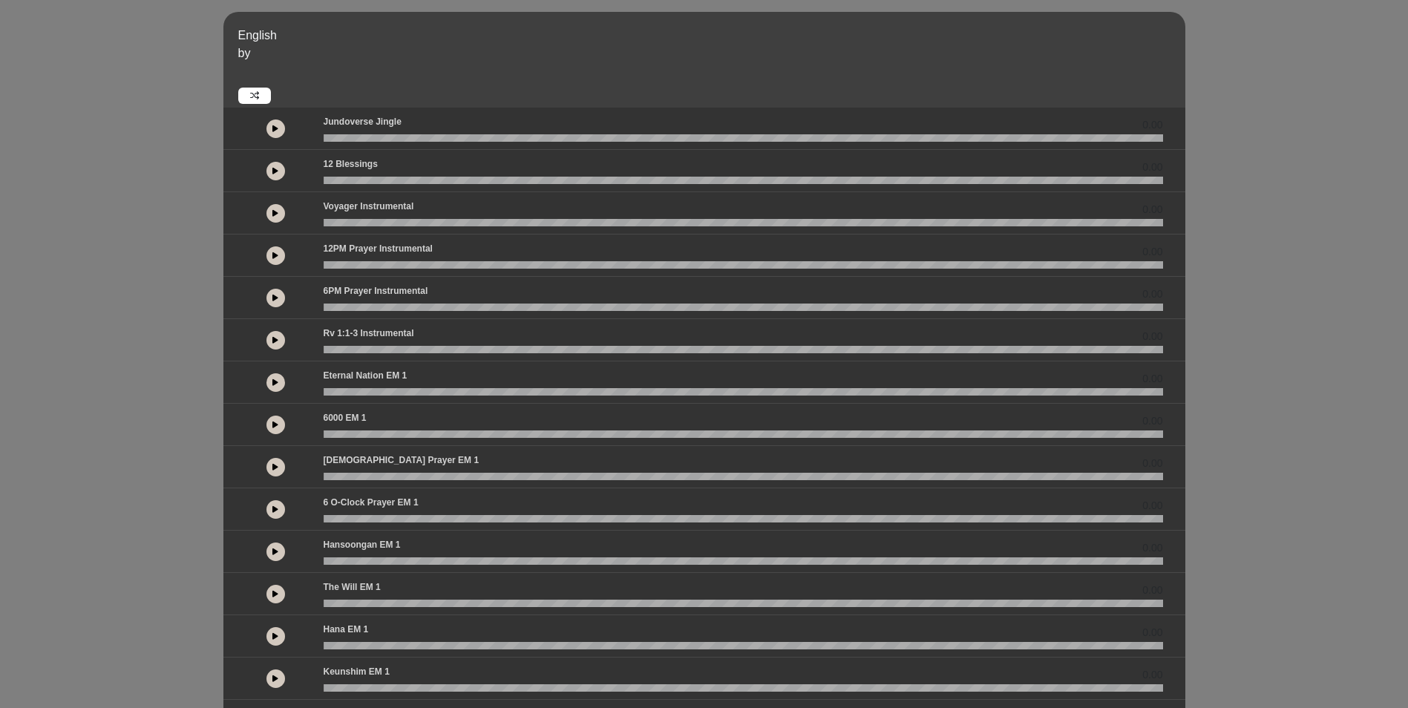 The width and height of the screenshot is (1408, 708). Describe the element at coordinates (244, 53) in the screenshot. I see `span: by` at that location.